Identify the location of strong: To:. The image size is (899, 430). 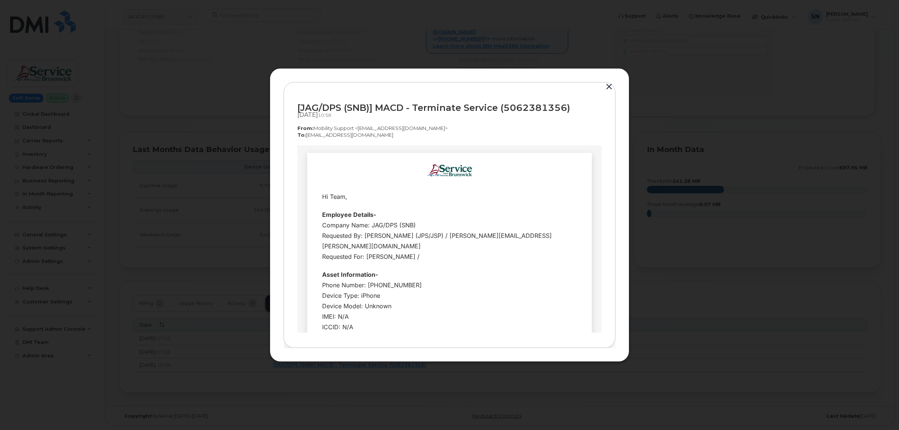
(302, 135).